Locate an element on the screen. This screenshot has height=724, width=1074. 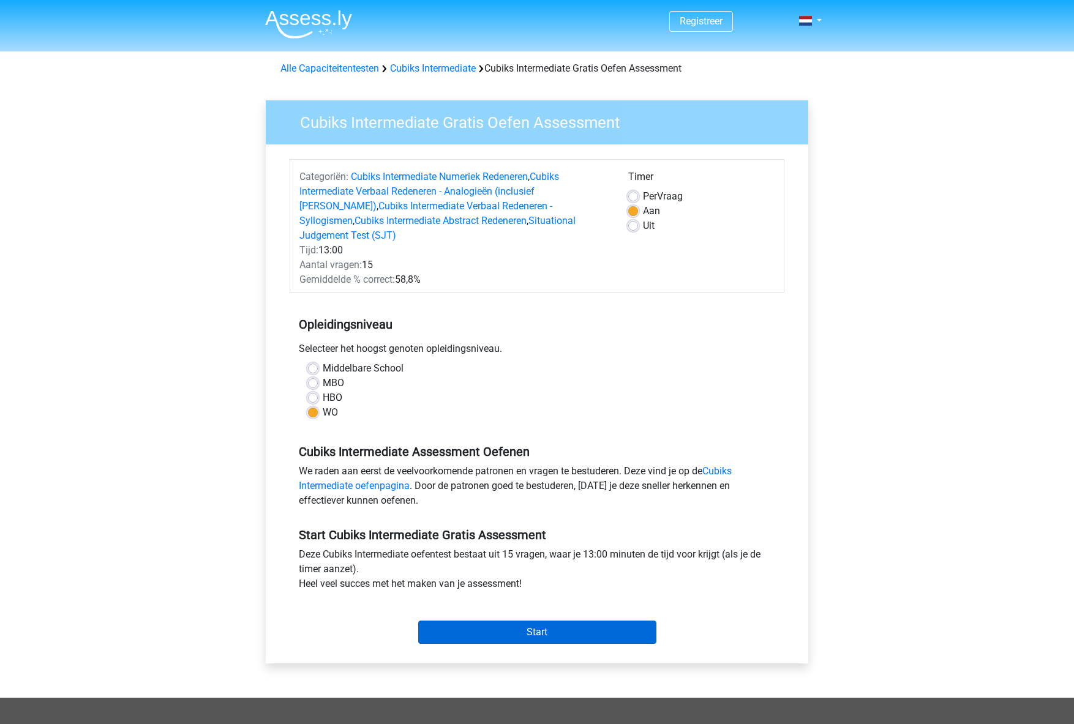
a: Registreer is located at coordinates (701, 21).